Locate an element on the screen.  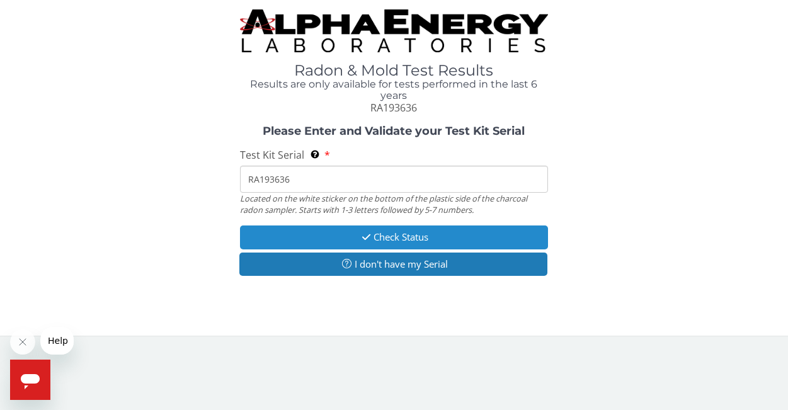
button: Check Status is located at coordinates (394, 237).